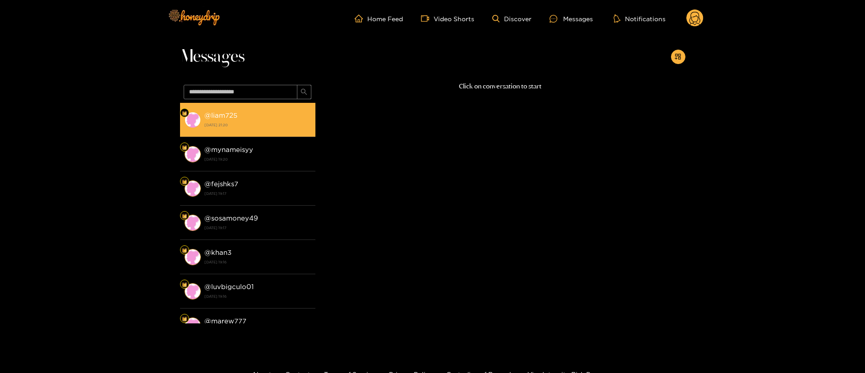  What do you see at coordinates (427, 19) in the screenshot?
I see `span: video-camera` at bounding box center [427, 19].